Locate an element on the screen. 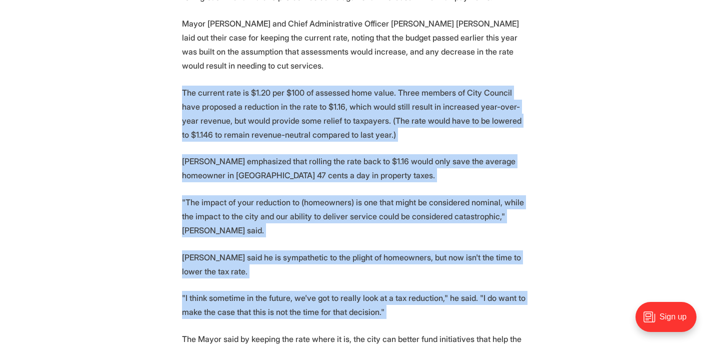  p: The current rate is $1.20 per $100 of assessed home value. Three members of City Council have pro... is located at coordinates (356, 114).